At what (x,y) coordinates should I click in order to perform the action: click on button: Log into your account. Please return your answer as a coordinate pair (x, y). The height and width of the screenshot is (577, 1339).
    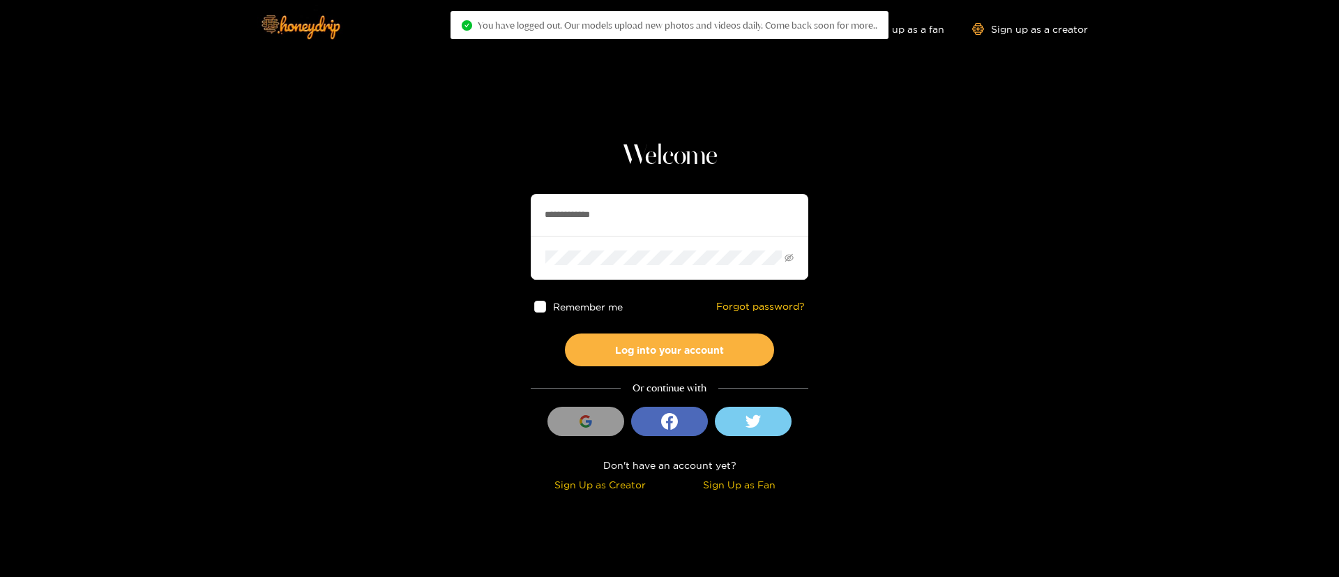
    Looking at the image, I should click on (670, 349).